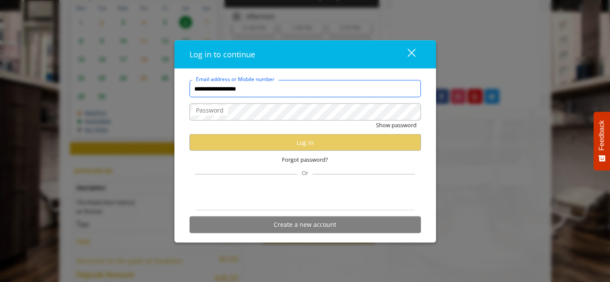 This screenshot has width=610, height=282. What do you see at coordinates (305, 142) in the screenshot?
I see `button: Log in` at bounding box center [305, 142].